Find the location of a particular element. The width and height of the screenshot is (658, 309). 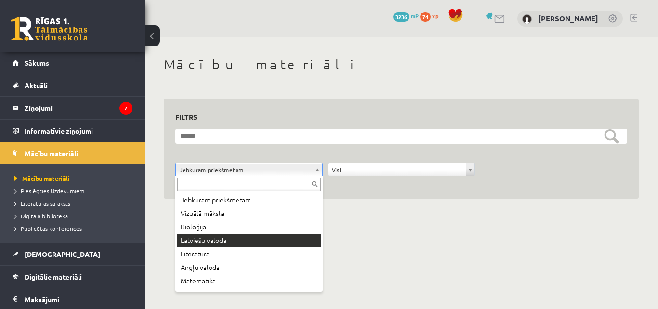

div: Matemātika is located at coordinates (249, 281).